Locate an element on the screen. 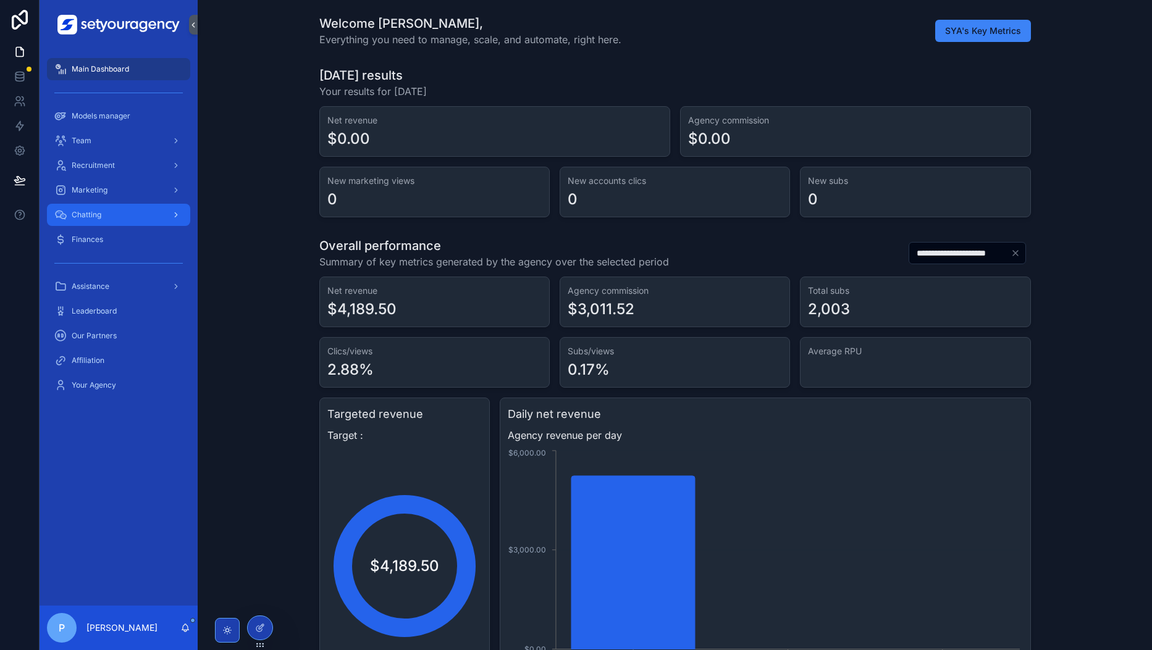  span: Agency revenue per day is located at coordinates (765, 435).